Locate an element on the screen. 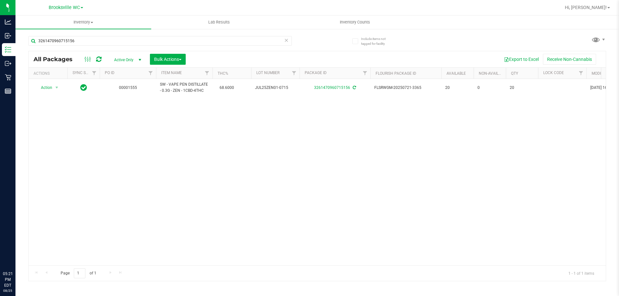 This screenshot has height=296, width=619. a: Sync Status is located at coordinates (85, 73).